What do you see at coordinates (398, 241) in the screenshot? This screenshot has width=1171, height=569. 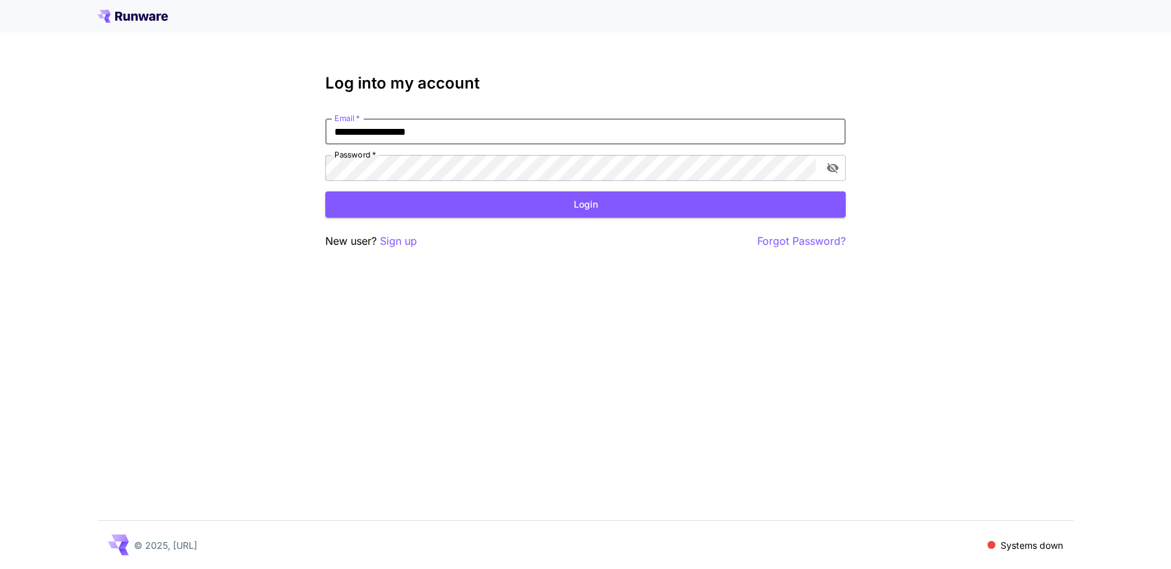 I see `p: Sign up` at bounding box center [398, 241].